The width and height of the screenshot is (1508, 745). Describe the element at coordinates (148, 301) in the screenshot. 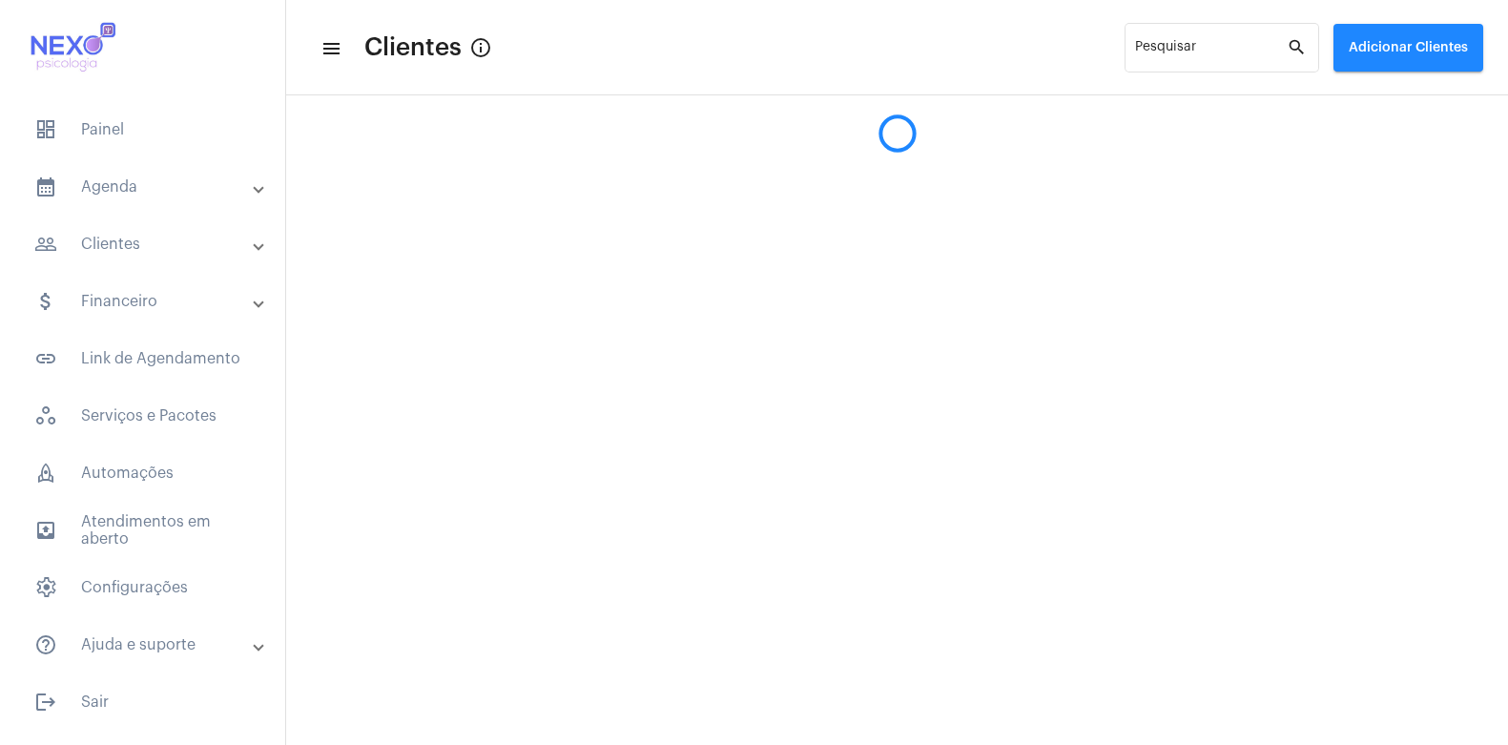

I see `mat-expansion-panel-header: sidenav iconFinanceiro` at that location.